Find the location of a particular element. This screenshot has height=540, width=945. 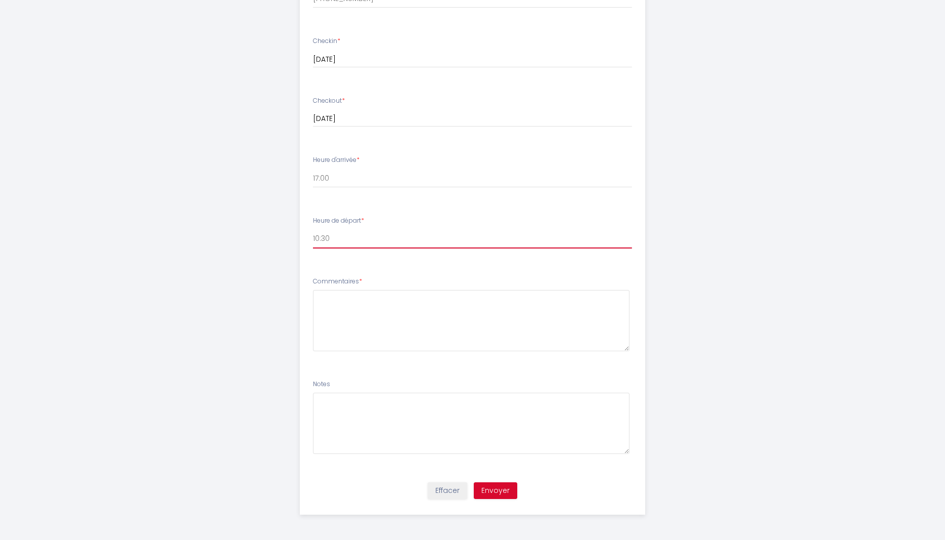

label: Commentaires is located at coordinates (337, 281).